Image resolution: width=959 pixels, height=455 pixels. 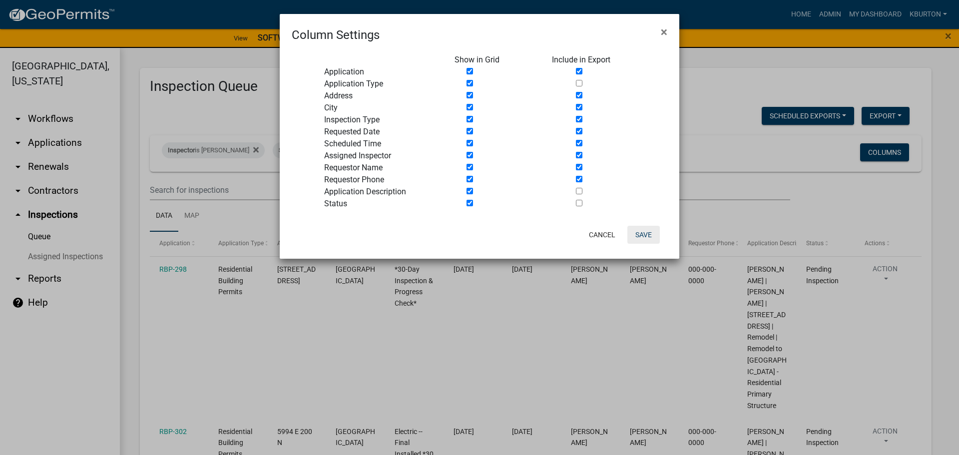 What do you see at coordinates (382, 192) in the screenshot?
I see `div: Application Description` at bounding box center [382, 192].